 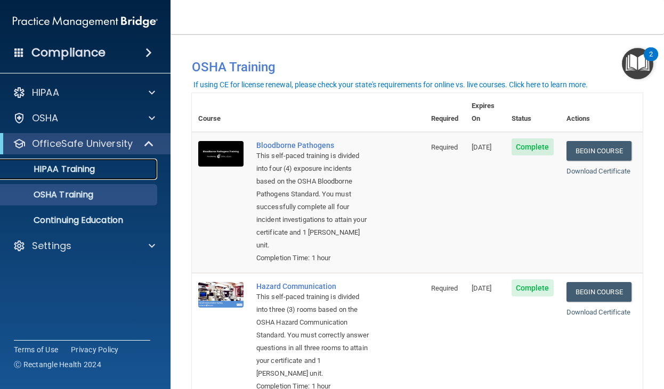 What do you see at coordinates (390, 85) in the screenshot?
I see `button: If using CE for license renewal, please check your state's requirements for online vs. live cours...` at bounding box center [390, 85].